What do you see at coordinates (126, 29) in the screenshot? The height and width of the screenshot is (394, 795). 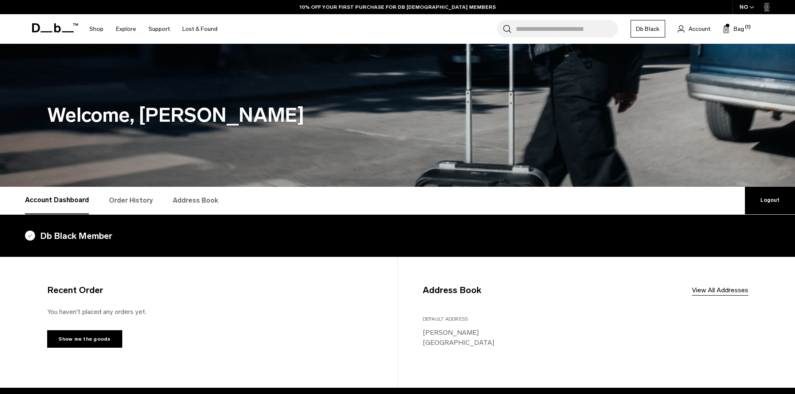 I see `a: Explore` at bounding box center [126, 29].